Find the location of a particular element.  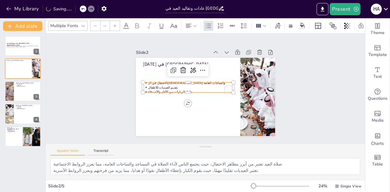

button: Speaker Notes is located at coordinates (68, 152).